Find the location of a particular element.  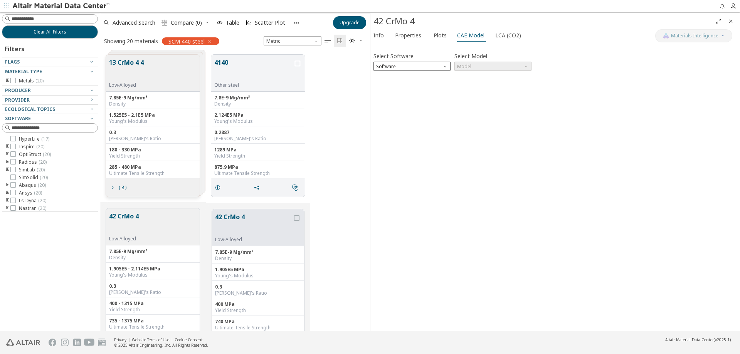

button: Theme is located at coordinates (356, 41).